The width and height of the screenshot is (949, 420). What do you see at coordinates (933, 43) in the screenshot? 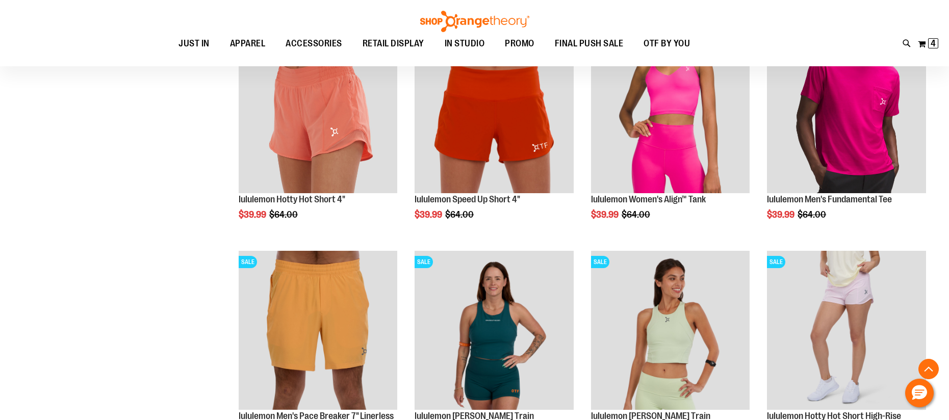
I see `span: 4` at bounding box center [933, 43].